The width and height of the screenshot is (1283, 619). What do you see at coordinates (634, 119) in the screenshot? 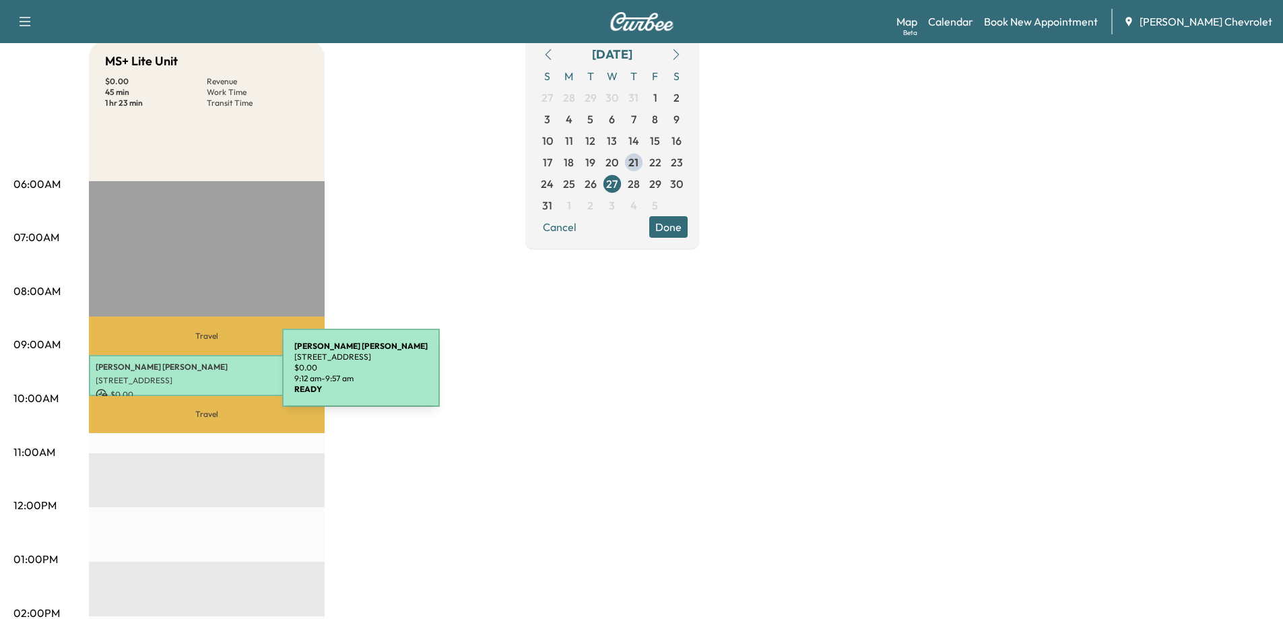
I see `span: 7` at bounding box center [634, 119].